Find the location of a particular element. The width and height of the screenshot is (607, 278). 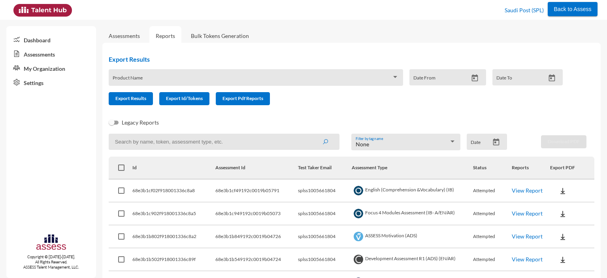

a: Reports is located at coordinates (165, 36).